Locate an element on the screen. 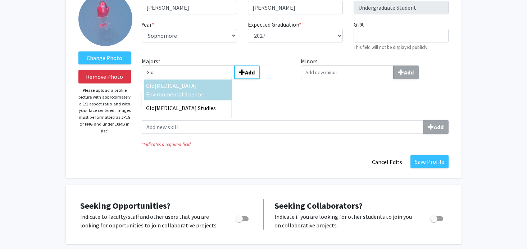  button: Cancel Edits is located at coordinates (387, 162).